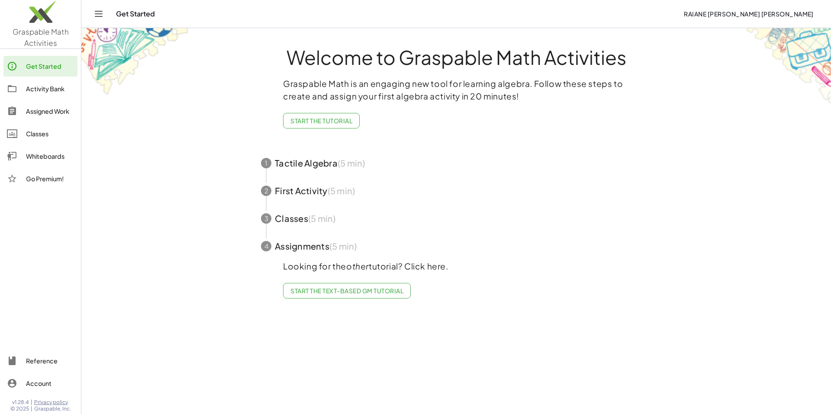 The width and height of the screenshot is (831, 414). Describe the element at coordinates (52, 403) in the screenshot. I see `a: Privacy policy` at that location.